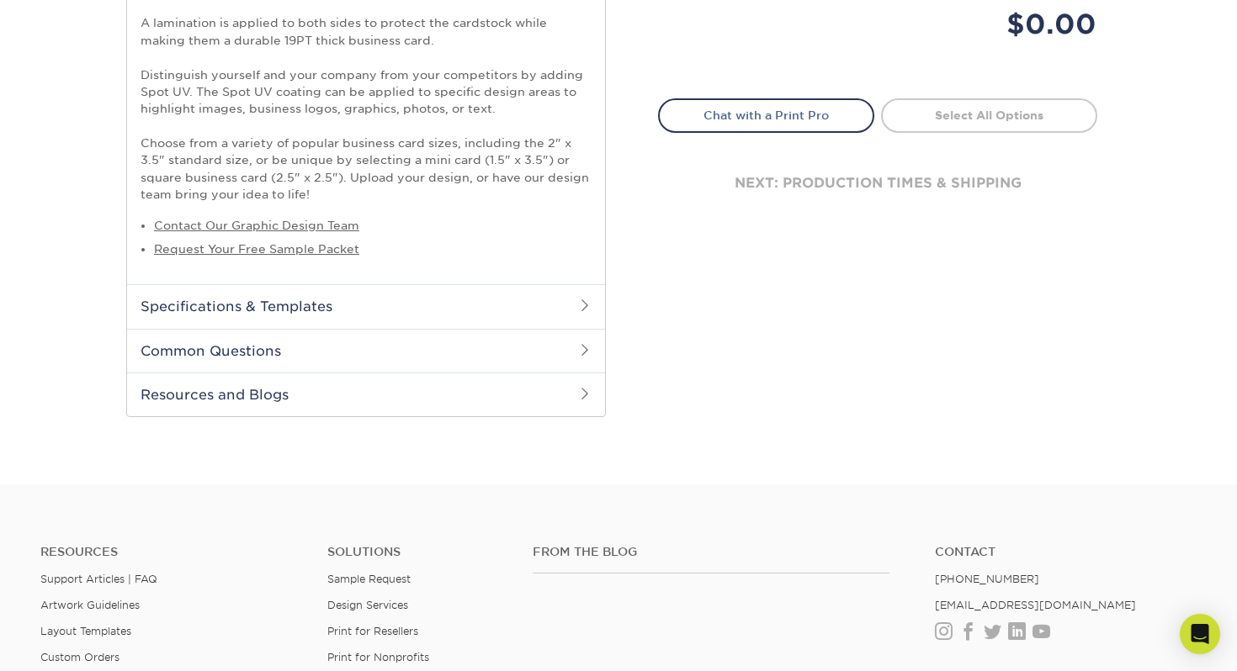 The image size is (1237, 671). I want to click on h4: Resources, so click(171, 552).